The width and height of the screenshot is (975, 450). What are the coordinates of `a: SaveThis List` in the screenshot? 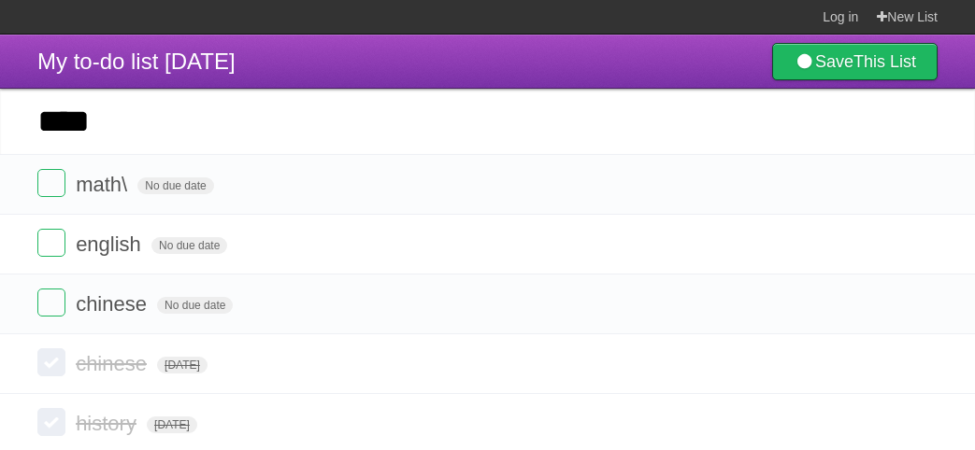 It's located at (854, 62).